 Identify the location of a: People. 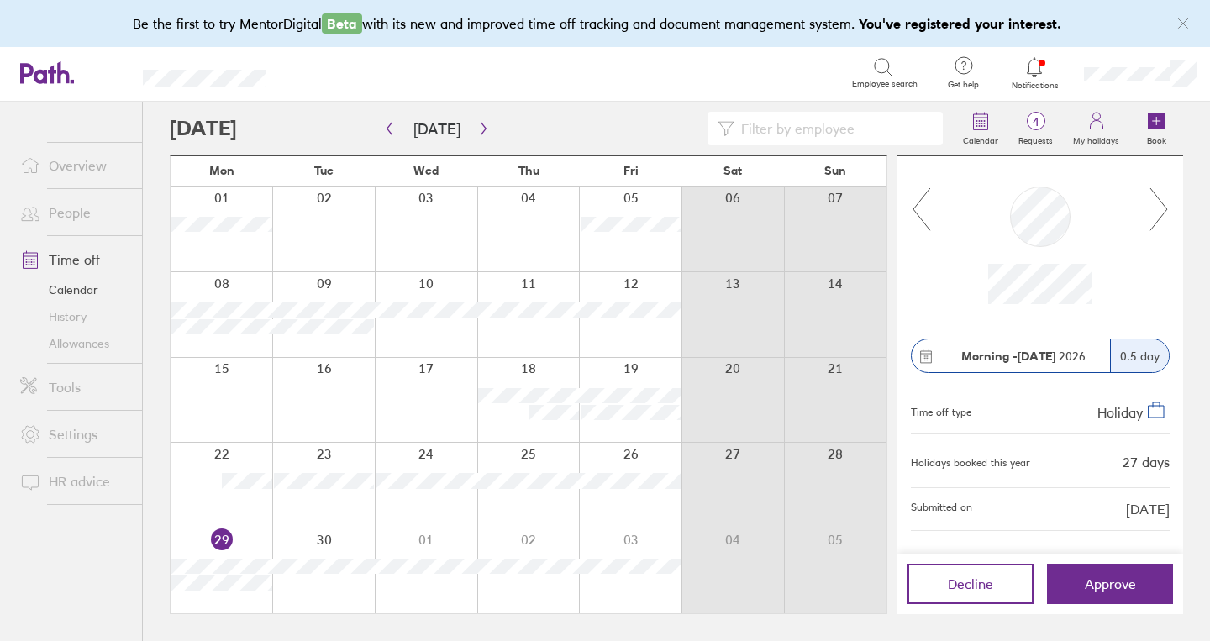
(74, 213).